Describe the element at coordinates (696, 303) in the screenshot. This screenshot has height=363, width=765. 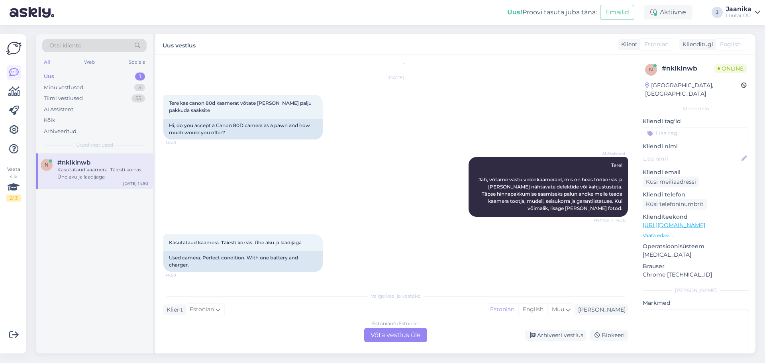
I see `p: Märkmed` at that location.